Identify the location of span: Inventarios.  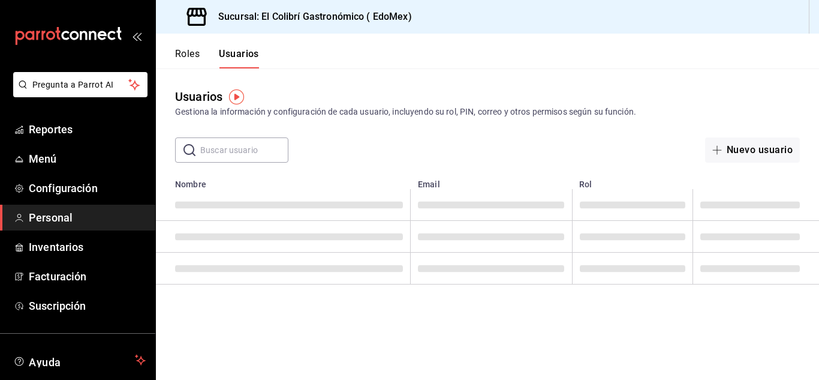
(87, 247).